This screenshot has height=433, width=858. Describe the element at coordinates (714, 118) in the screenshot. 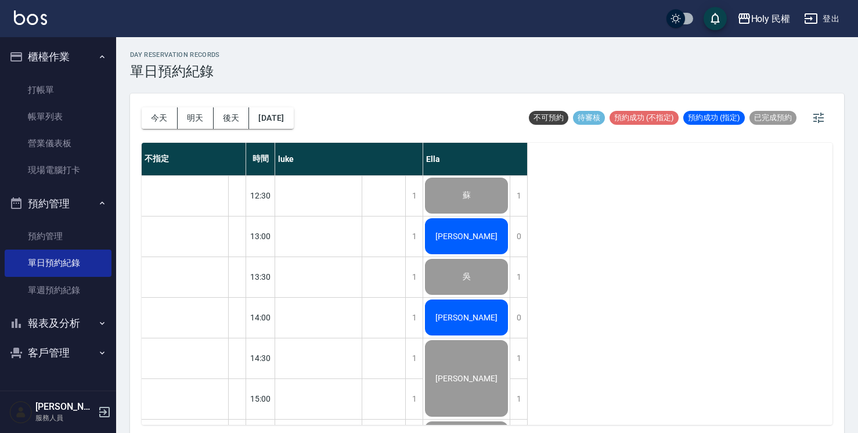

I see `span: 預約成功 (指定)` at that location.